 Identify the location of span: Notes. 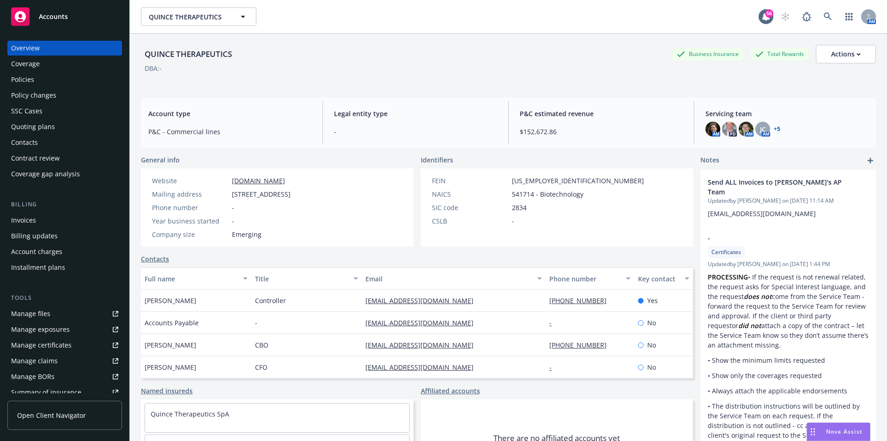
(710, 160).